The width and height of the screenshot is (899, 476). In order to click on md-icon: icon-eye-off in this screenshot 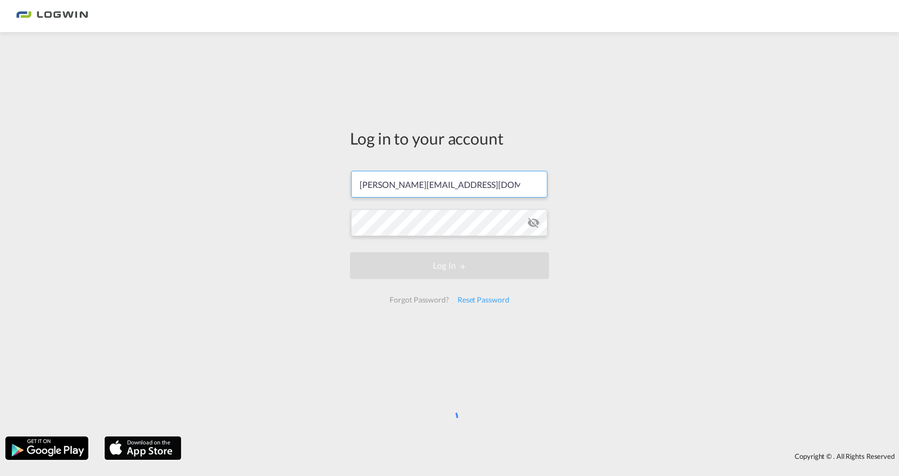, I will do `click(534, 223)`.